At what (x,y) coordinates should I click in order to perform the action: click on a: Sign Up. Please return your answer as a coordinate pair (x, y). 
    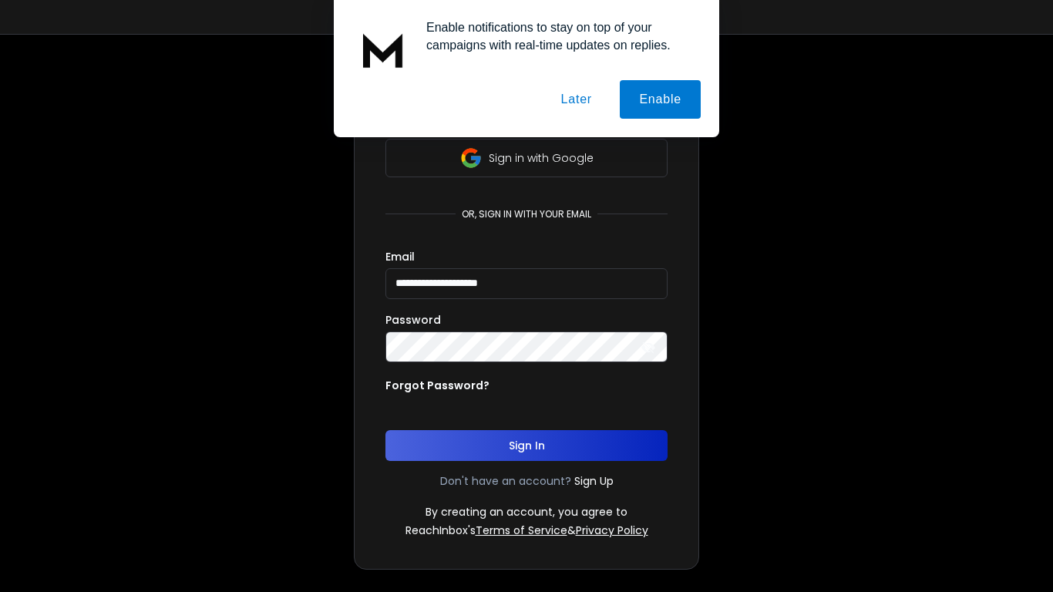
    Looking at the image, I should click on (593, 481).